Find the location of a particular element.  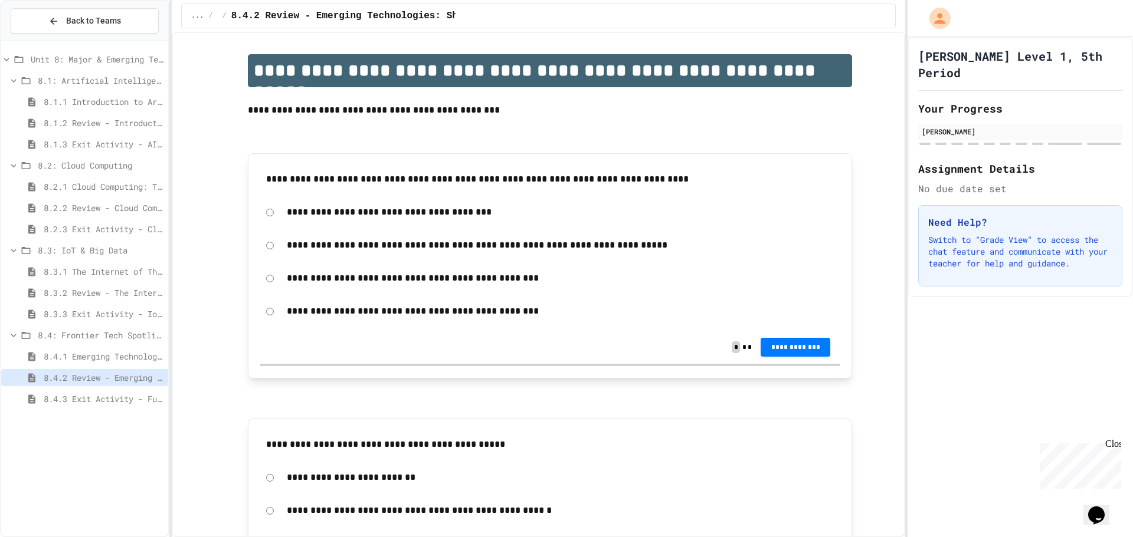

div: No due date set is located at coordinates (1020, 189).